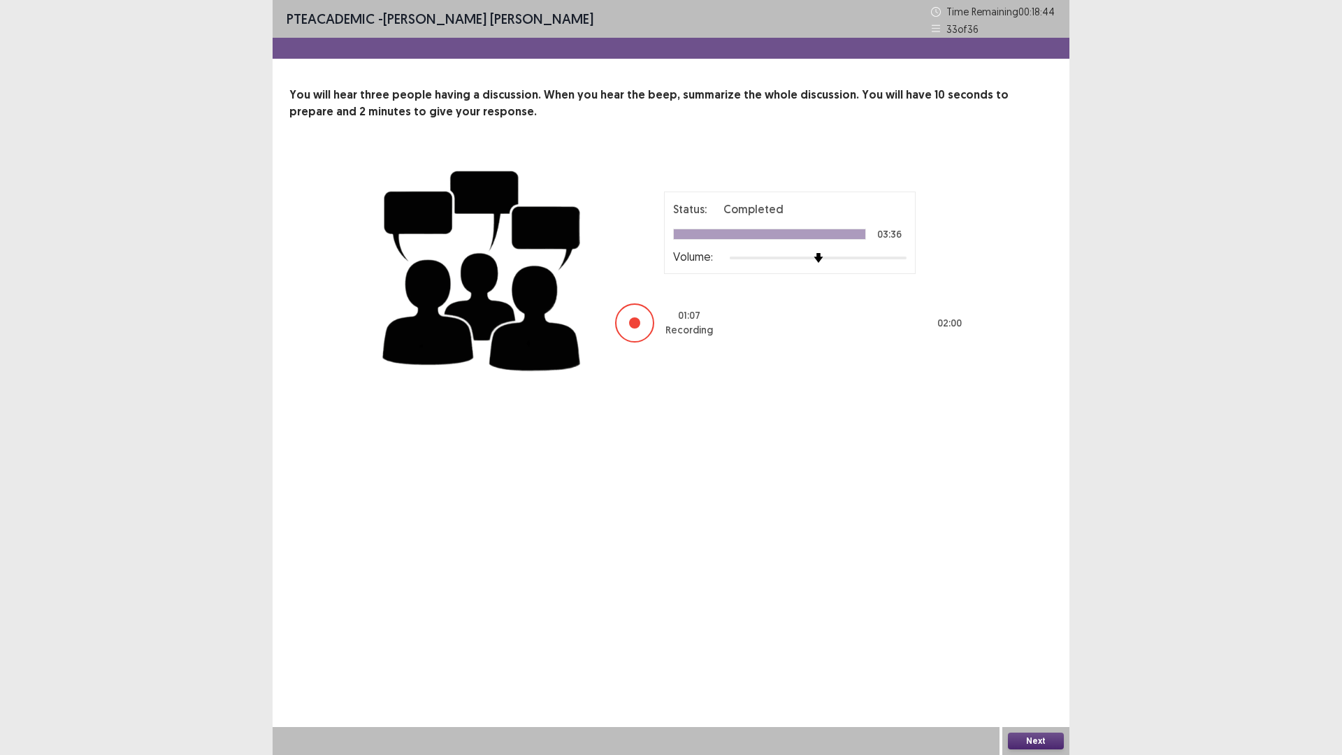 This screenshot has height=755, width=1342. What do you see at coordinates (671, 103) in the screenshot?
I see `p: You will hear three people having a discussion. When you hear the beep, summarize the whole discu...` at bounding box center [671, 103].